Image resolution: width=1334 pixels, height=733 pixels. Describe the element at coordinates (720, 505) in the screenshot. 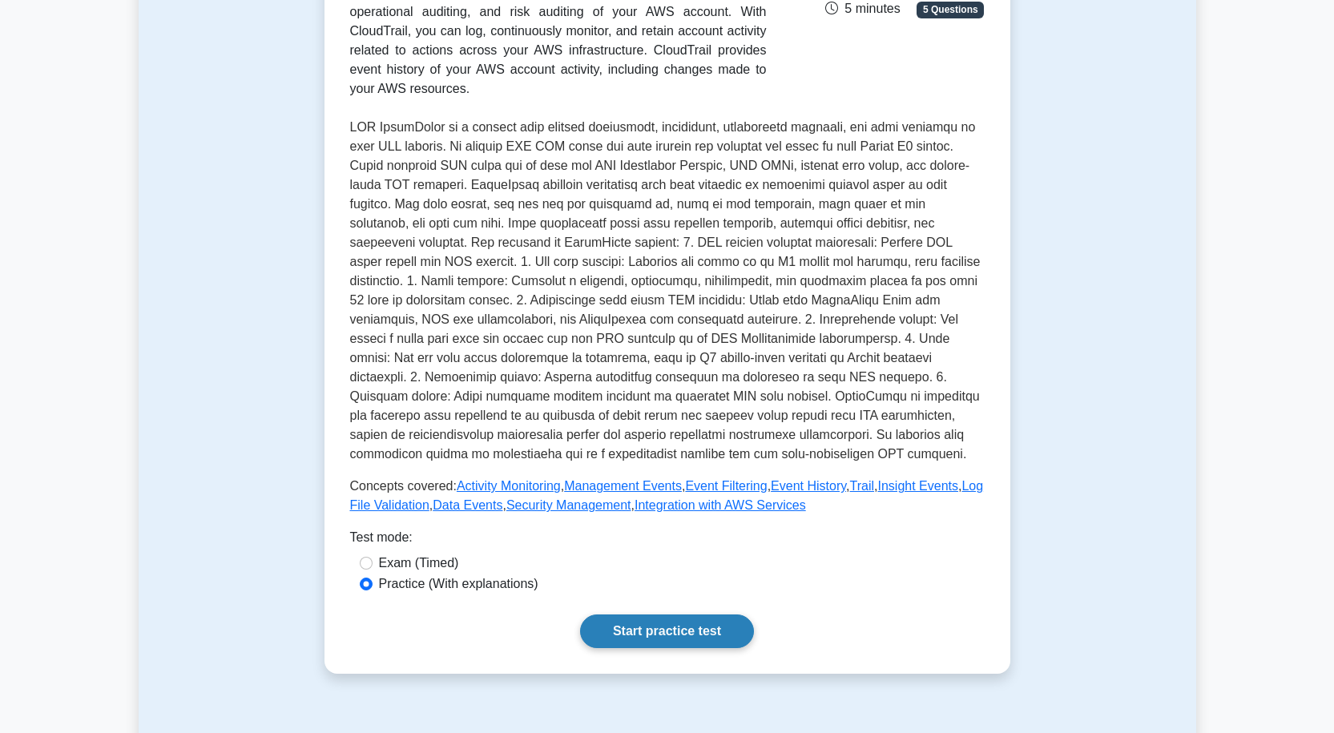

I see `a: Integration with AWS Services` at that location.